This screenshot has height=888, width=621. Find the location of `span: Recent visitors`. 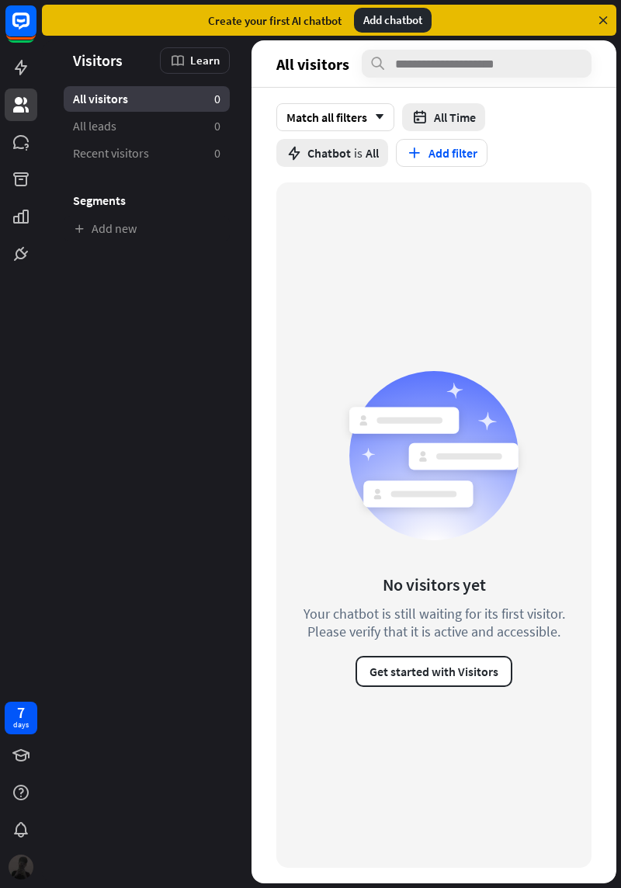

span: Recent visitors is located at coordinates (111, 153).